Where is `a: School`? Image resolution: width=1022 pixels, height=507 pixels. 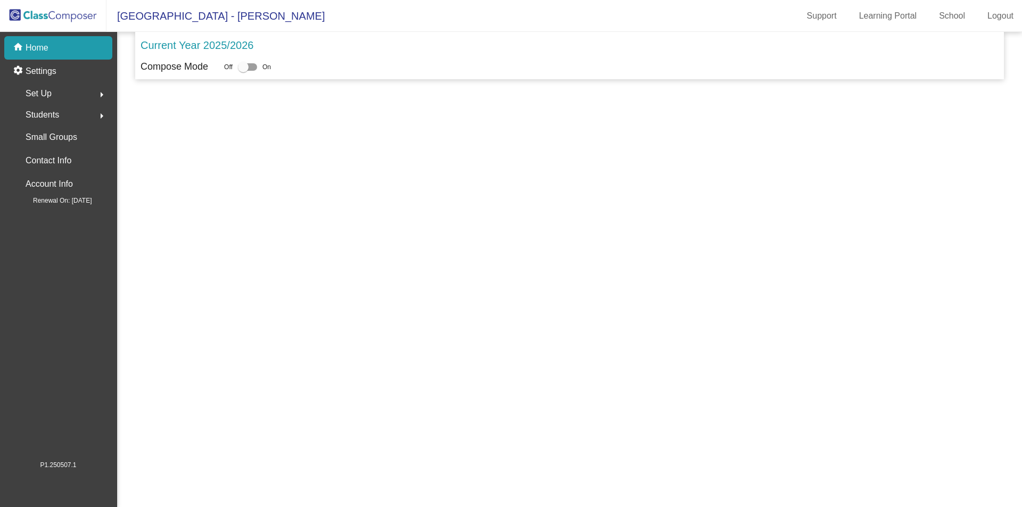
a: School is located at coordinates (952, 16).